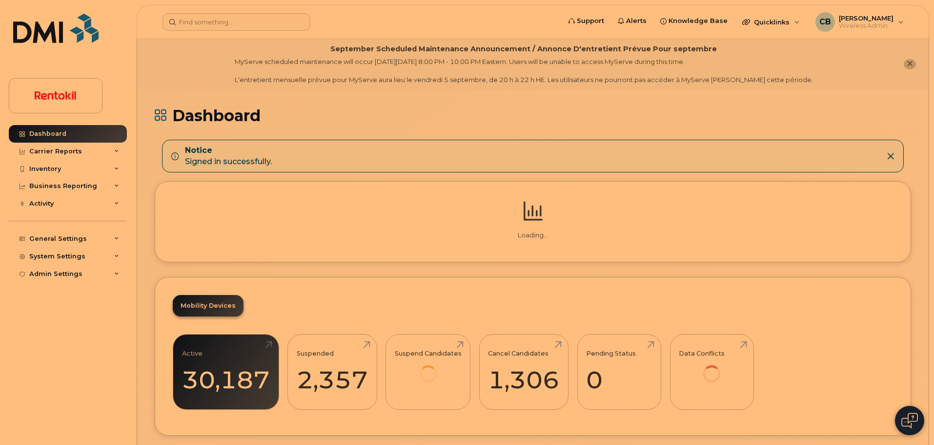 Image resolution: width=934 pixels, height=445 pixels. I want to click on div: September Scheduled Maintenance Announcement / Annonce D'entretient Prévue Pour septembre, so click(524, 49).